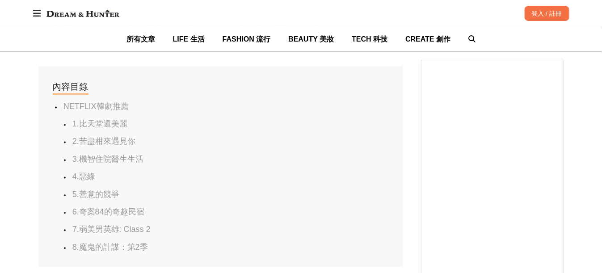 This screenshot has height=273, width=602. I want to click on a: 8.魔鬼的計謀：第2季, so click(110, 247).